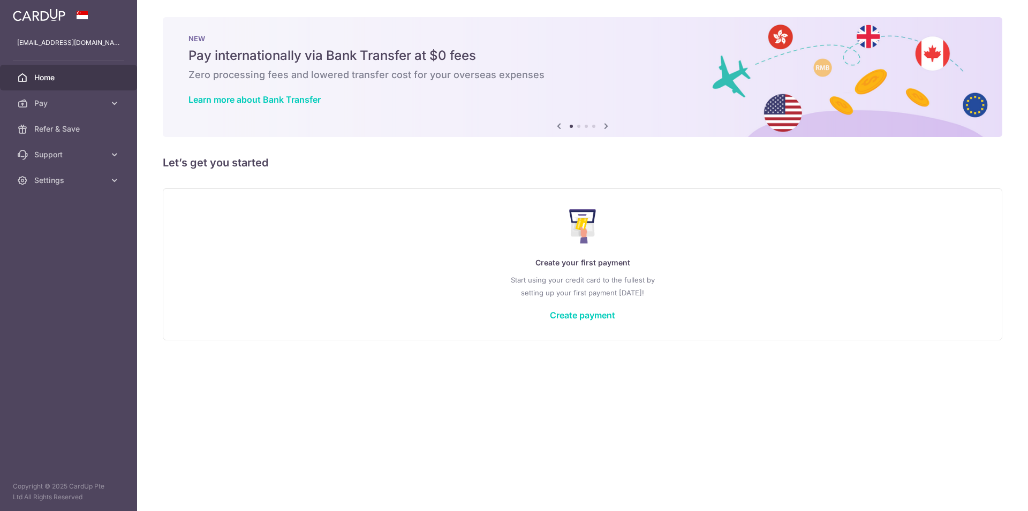 This screenshot has width=1028, height=511. I want to click on span: Support, so click(70, 155).